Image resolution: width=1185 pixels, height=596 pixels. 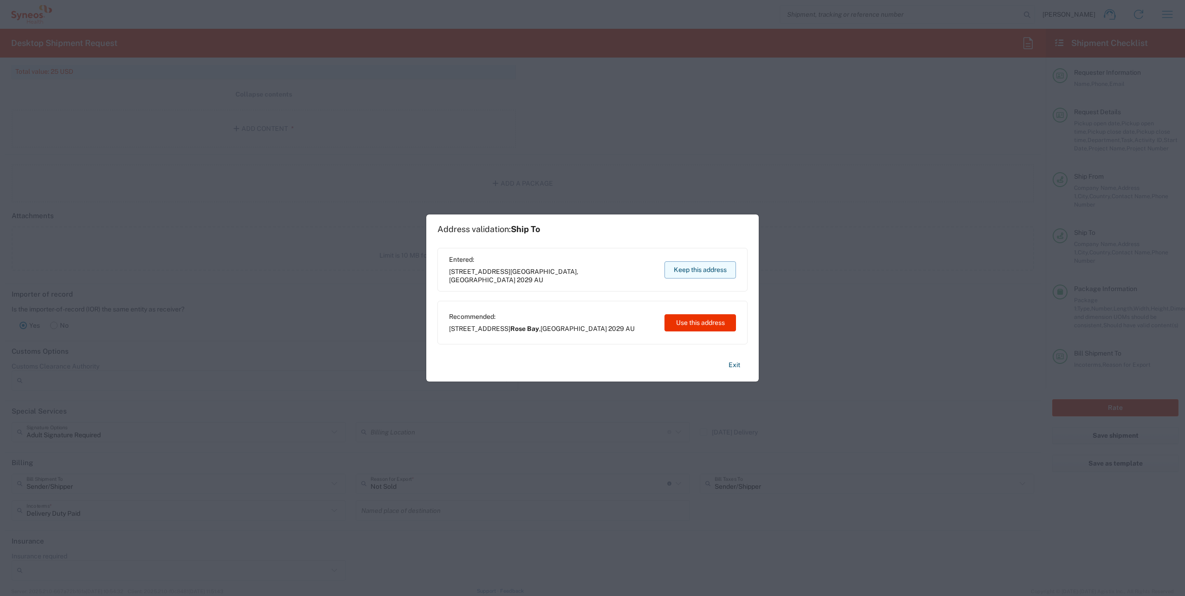 I want to click on span: Entered:, so click(x=552, y=260).